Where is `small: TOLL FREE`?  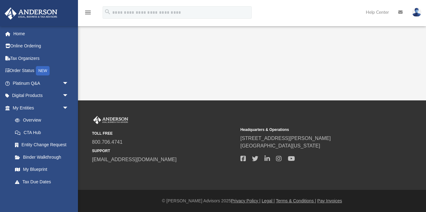
small: TOLL FREE is located at coordinates (164, 133).